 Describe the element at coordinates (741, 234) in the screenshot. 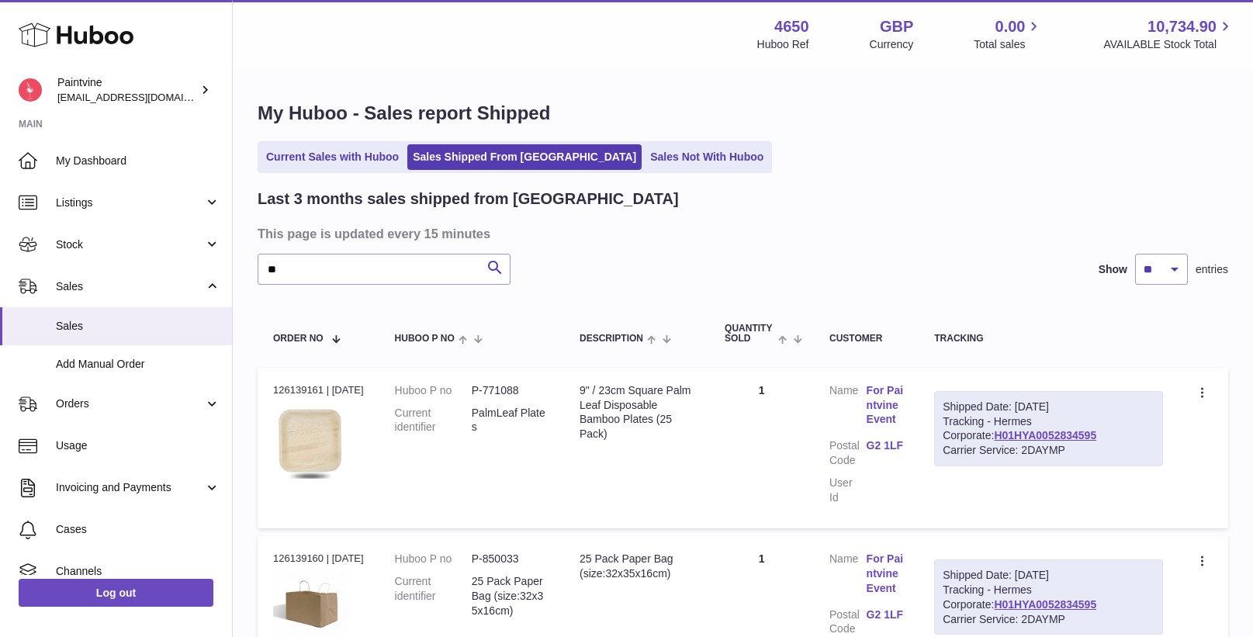

I see `h3: This page is updated every 15 minutes` at that location.